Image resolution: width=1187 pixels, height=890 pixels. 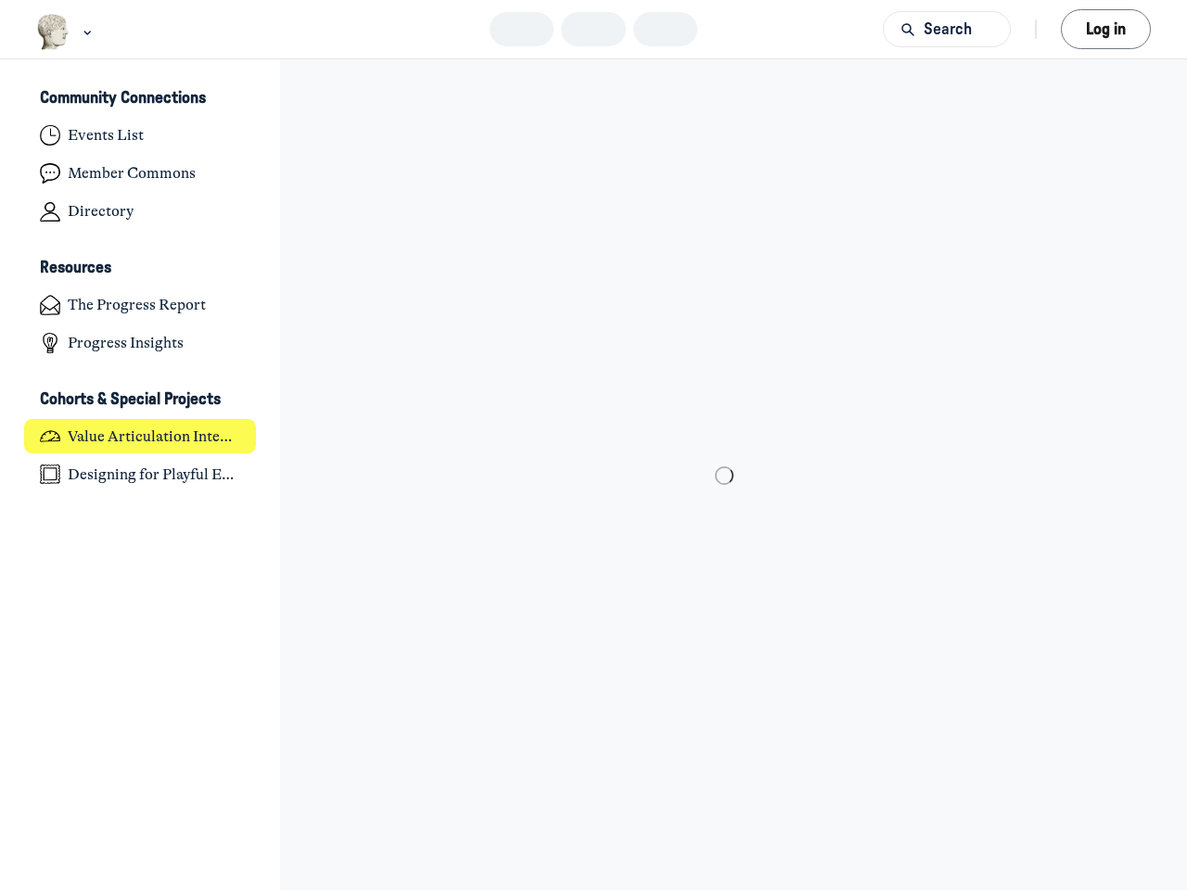 What do you see at coordinates (130, 400) in the screenshot?
I see `h3: Cohorts & Special Projects` at bounding box center [130, 400].